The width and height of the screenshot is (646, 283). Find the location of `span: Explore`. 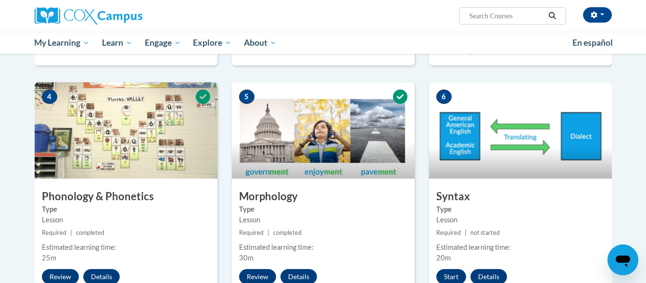

span: Explore is located at coordinates (212, 43).